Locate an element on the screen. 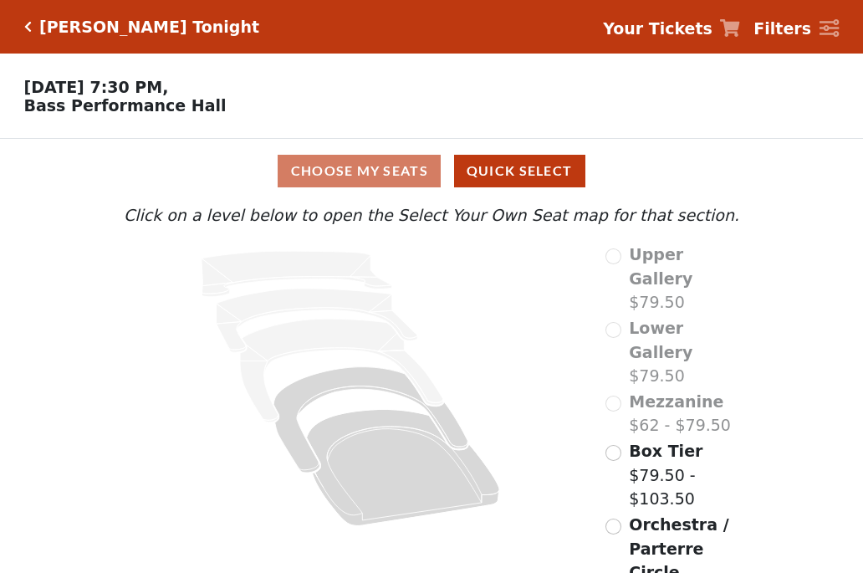 Image resolution: width=863 pixels, height=573 pixels. a: Click here to go back to filters is located at coordinates (28, 27).